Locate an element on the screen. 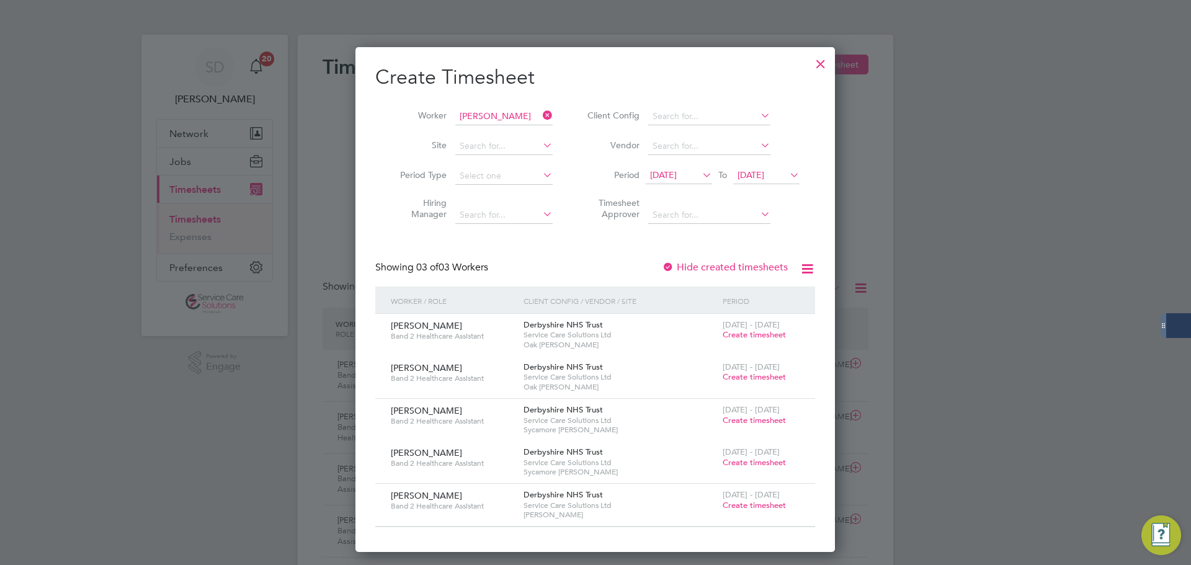  label: Worker is located at coordinates (419, 115).